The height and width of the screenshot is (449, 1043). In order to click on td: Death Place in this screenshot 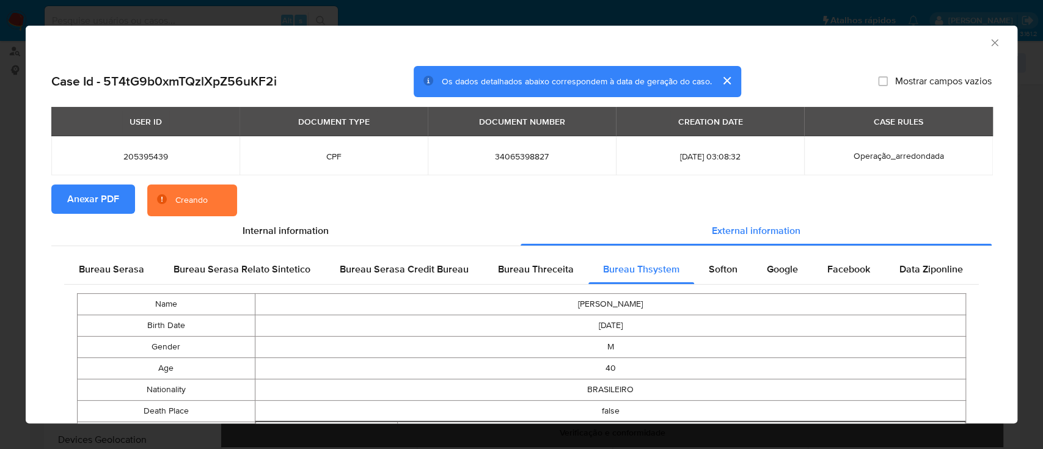, I will do `click(166, 411)`.